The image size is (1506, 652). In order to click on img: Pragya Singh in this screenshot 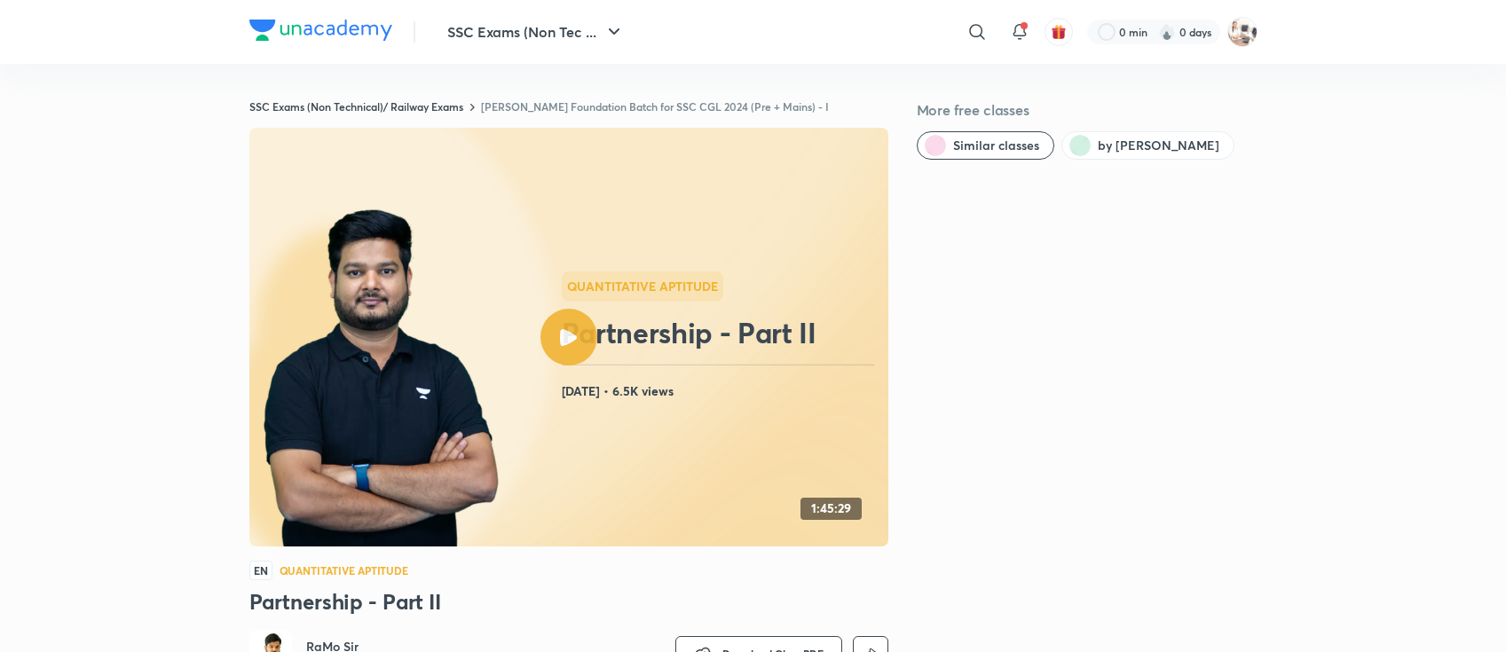, I will do `click(1242, 32)`.